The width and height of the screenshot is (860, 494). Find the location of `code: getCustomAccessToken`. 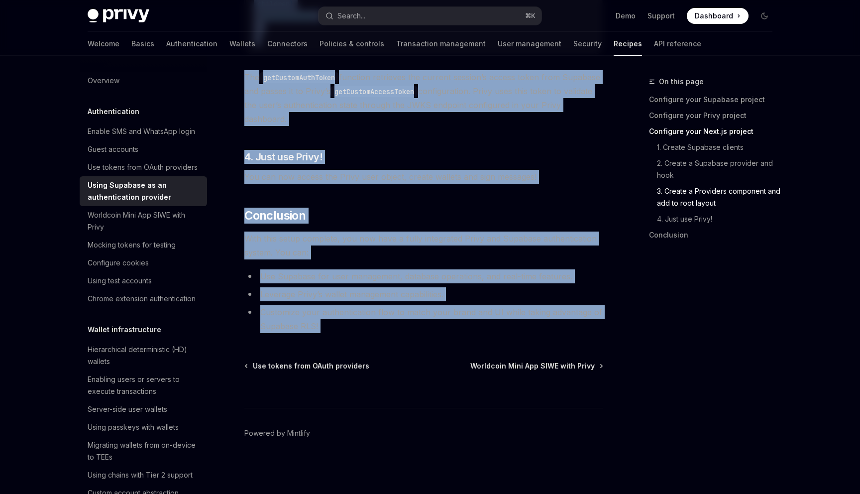

code: getCustomAccessToken is located at coordinates (374, 92).